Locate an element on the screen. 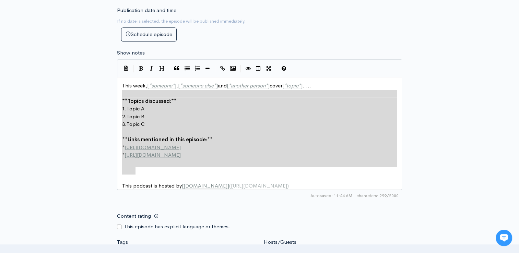 The image size is (519, 253). span: 1. is located at coordinates (124, 108).